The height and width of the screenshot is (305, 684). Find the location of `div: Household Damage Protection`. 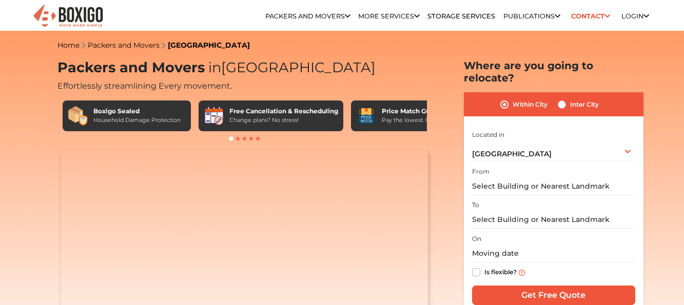

div: Household Damage Protection is located at coordinates (137, 120).